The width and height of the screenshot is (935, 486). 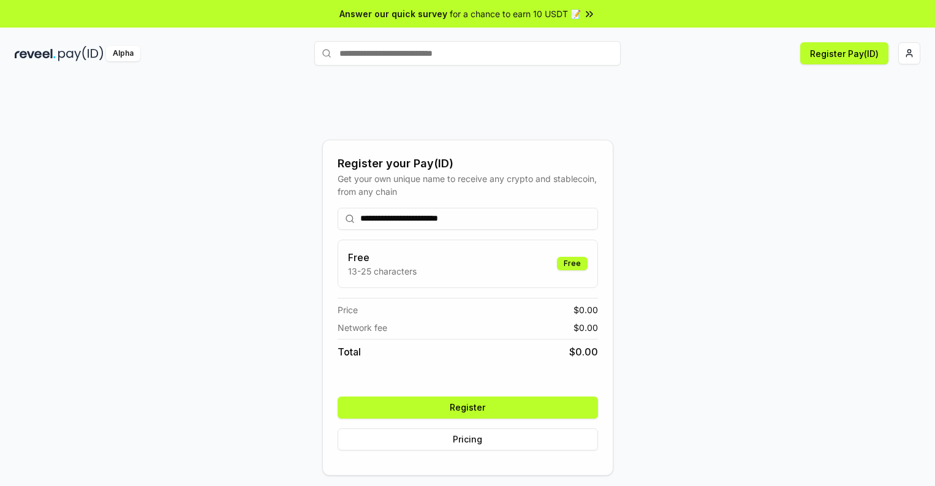 I want to click on button: Pricing, so click(x=467, y=439).